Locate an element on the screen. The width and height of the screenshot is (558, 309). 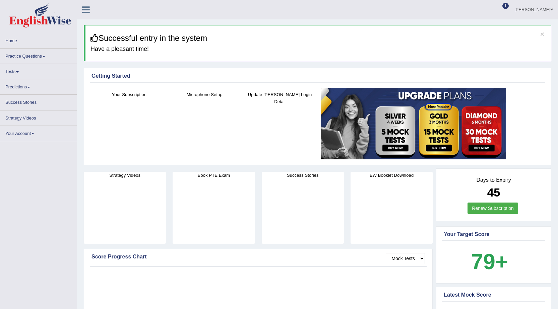
b: 45 is located at coordinates (494, 192).